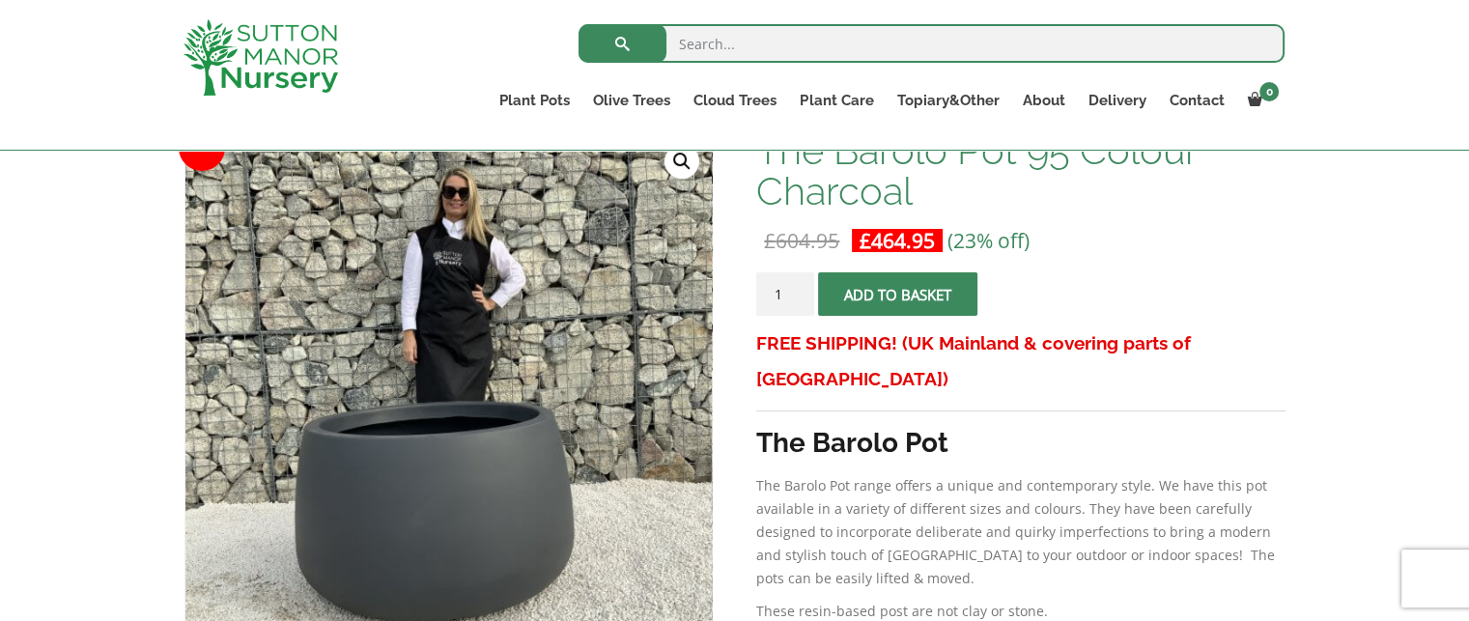  I want to click on a: Contact, so click(1196, 100).